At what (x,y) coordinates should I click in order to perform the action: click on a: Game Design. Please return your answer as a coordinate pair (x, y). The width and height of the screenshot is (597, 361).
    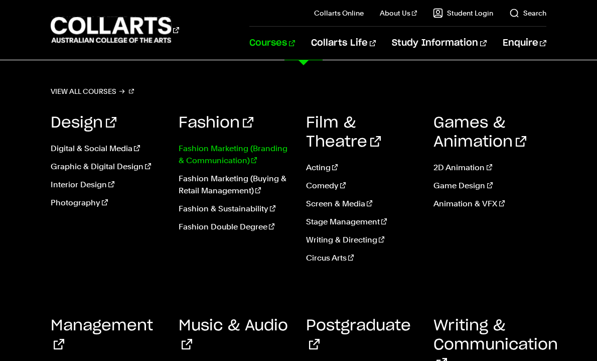
    Looking at the image, I should click on (490, 186).